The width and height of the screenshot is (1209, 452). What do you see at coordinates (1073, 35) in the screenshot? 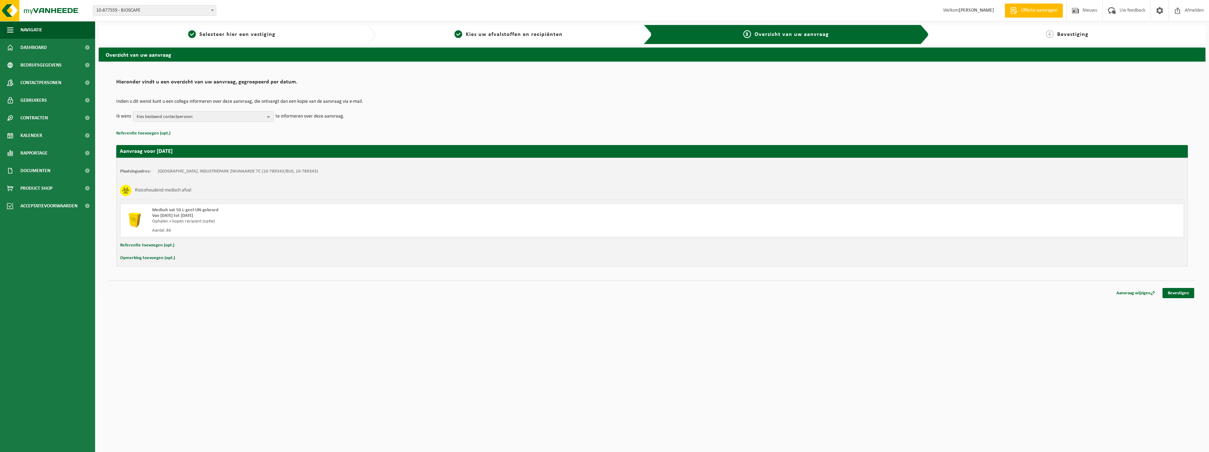
I see `span: Bevestiging` at bounding box center [1073, 35].